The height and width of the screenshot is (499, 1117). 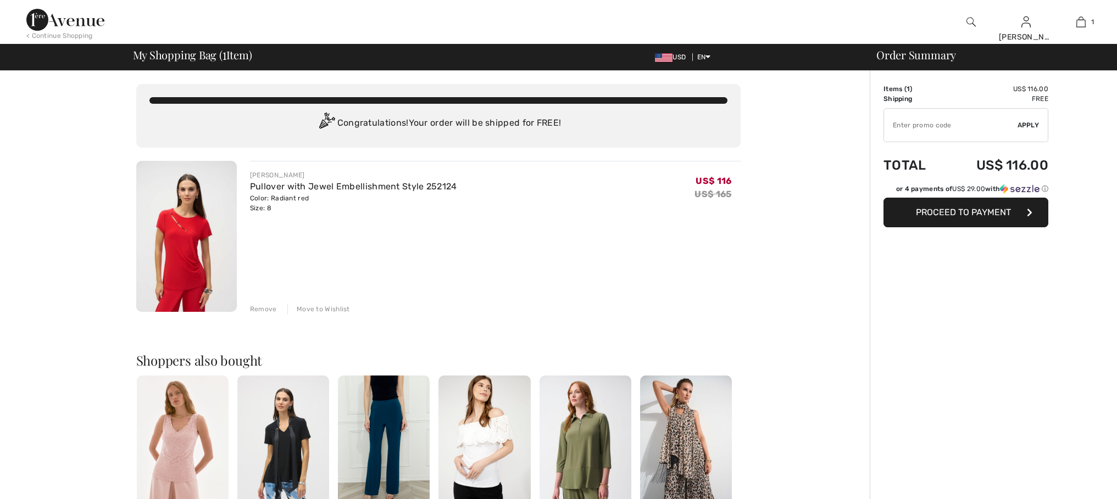 I want to click on img: My Bag, so click(x=1080, y=22).